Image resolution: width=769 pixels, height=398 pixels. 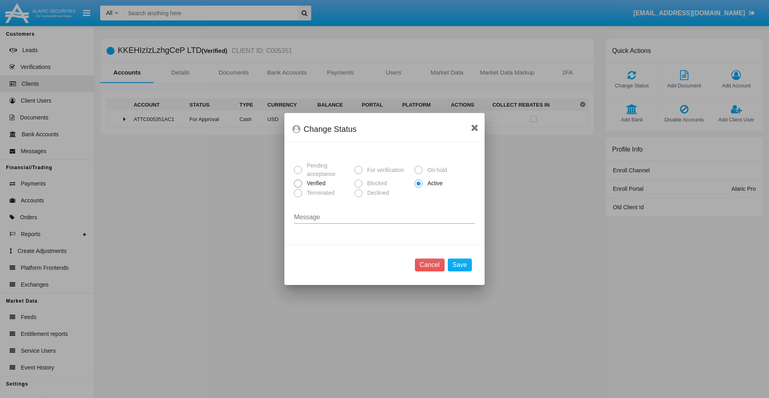 What do you see at coordinates (376, 183) in the screenshot?
I see `span: Blocked` at bounding box center [376, 183].